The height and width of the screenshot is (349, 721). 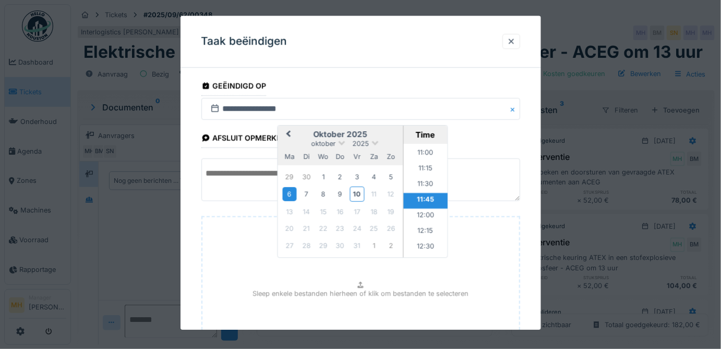 I want to click on div: Choose donderdag 9 oktober 2025, so click(x=339, y=194).